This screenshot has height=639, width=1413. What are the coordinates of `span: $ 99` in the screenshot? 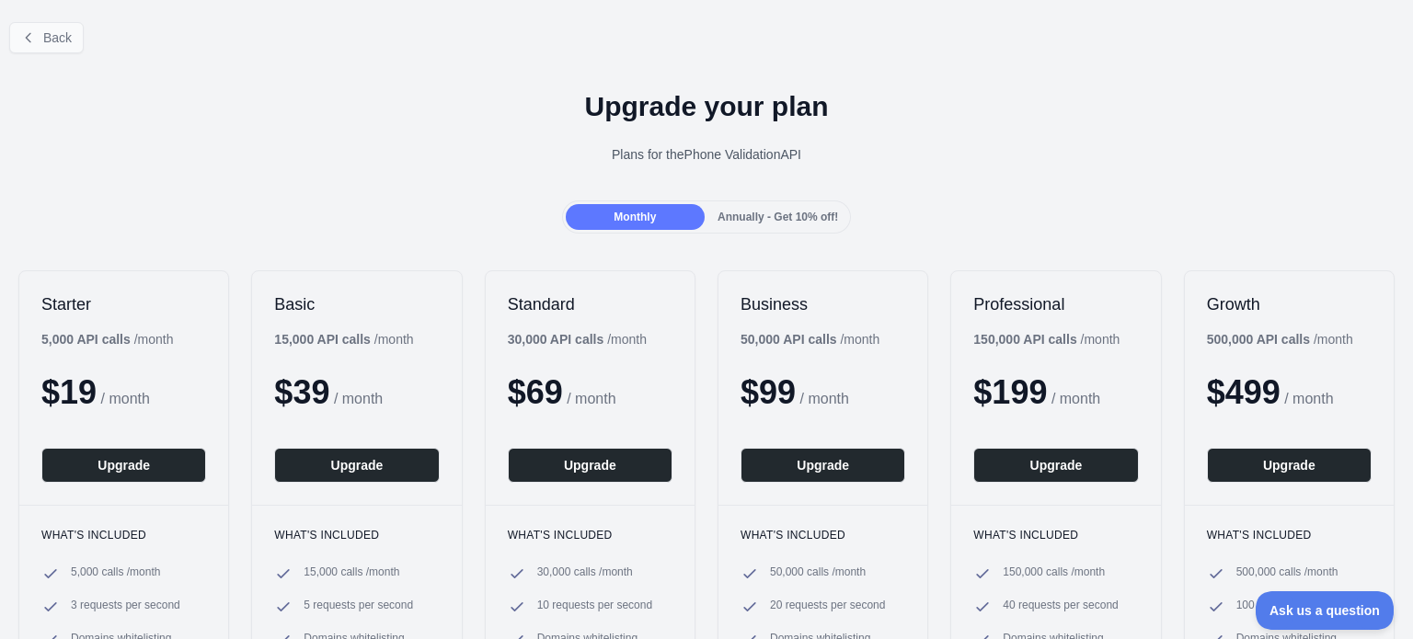 It's located at (768, 392).